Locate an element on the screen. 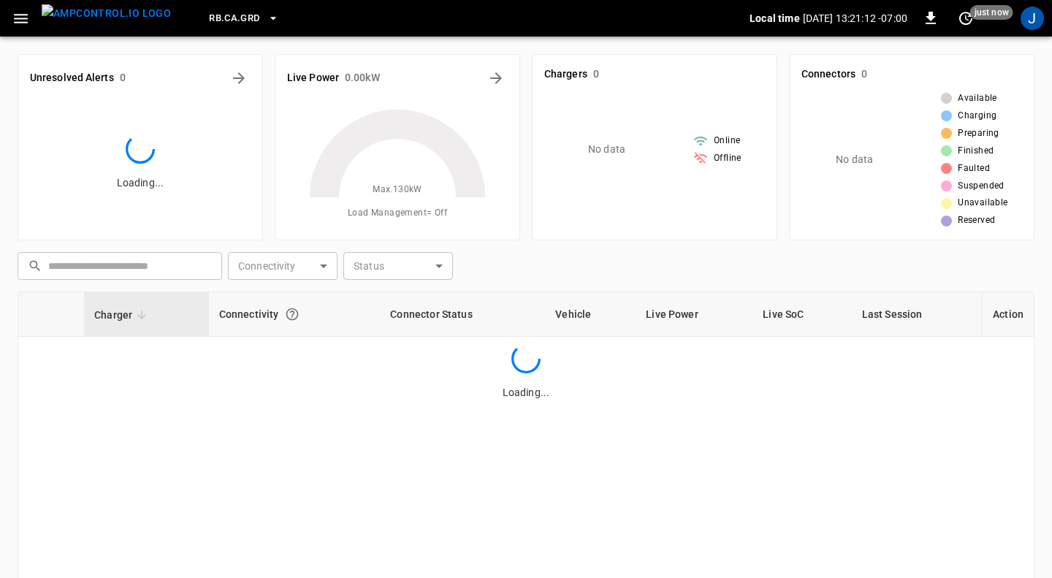  h6: Unresolved Alerts is located at coordinates (72, 78).